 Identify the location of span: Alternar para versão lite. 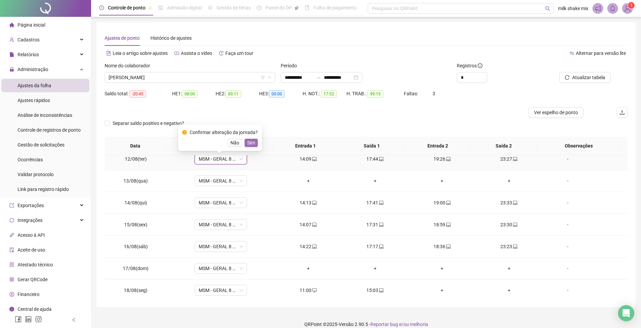
(601, 53).